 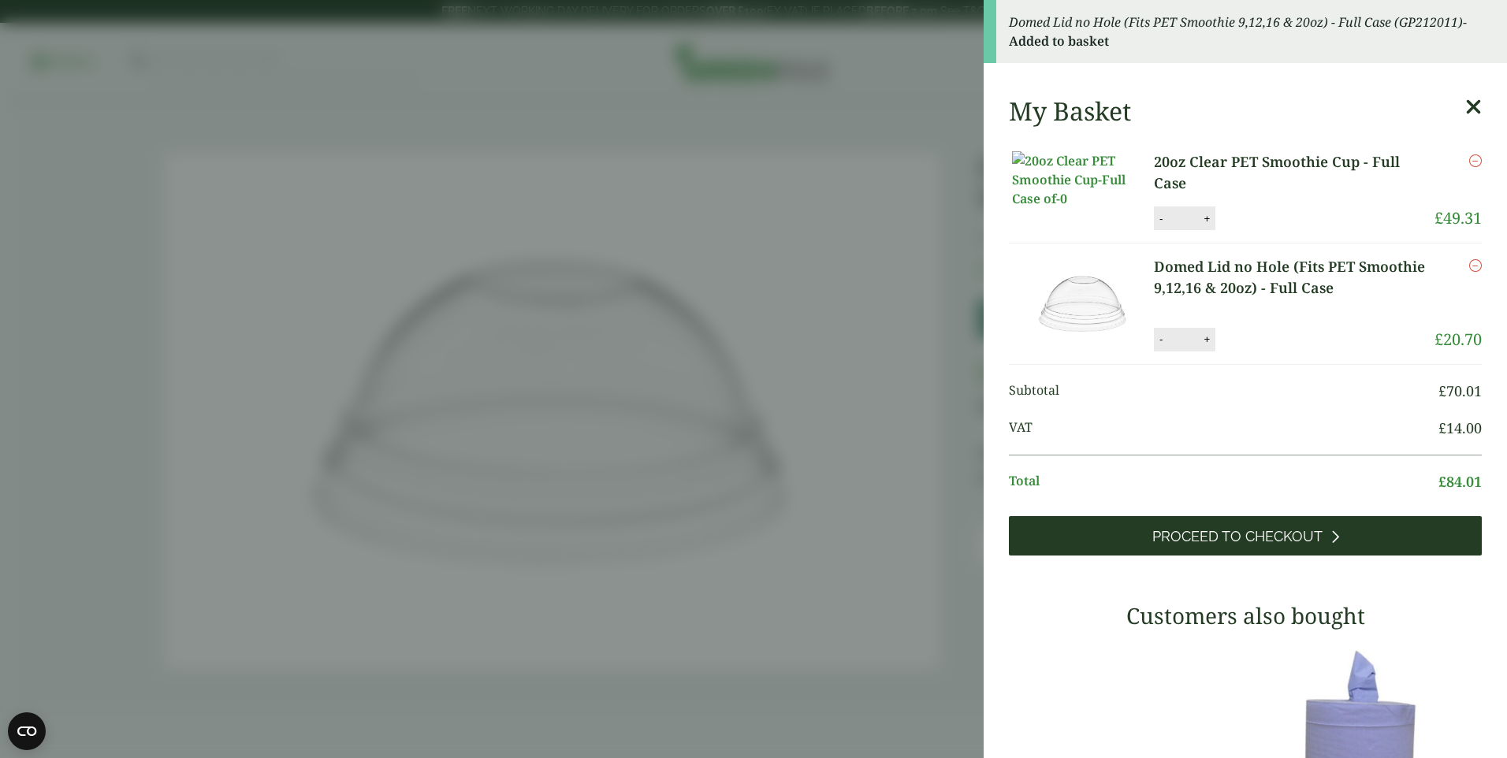 What do you see at coordinates (1058, 41) in the screenshot?
I see `strong: Added to basket` at bounding box center [1058, 41].